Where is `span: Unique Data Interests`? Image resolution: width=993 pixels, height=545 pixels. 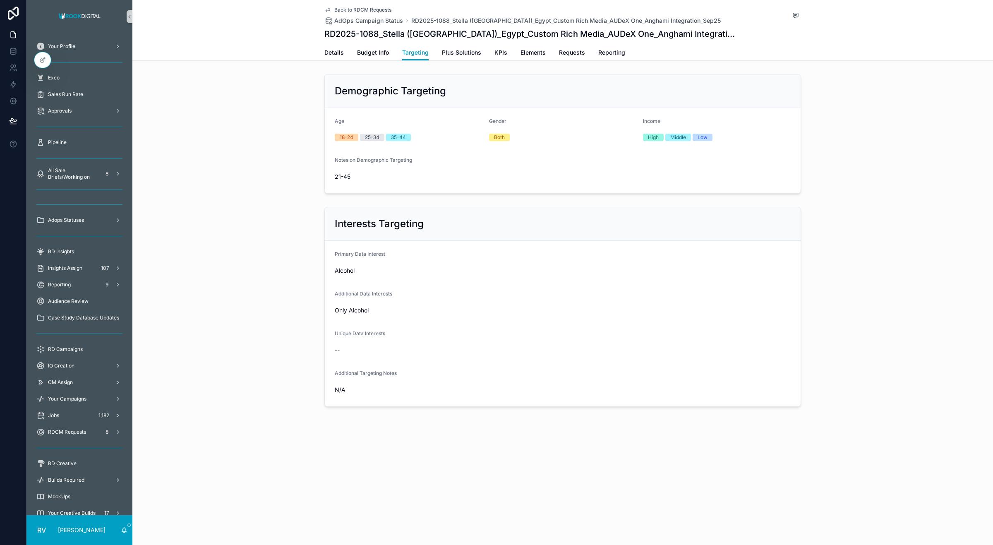 span: Unique Data Interests is located at coordinates (360, 333).